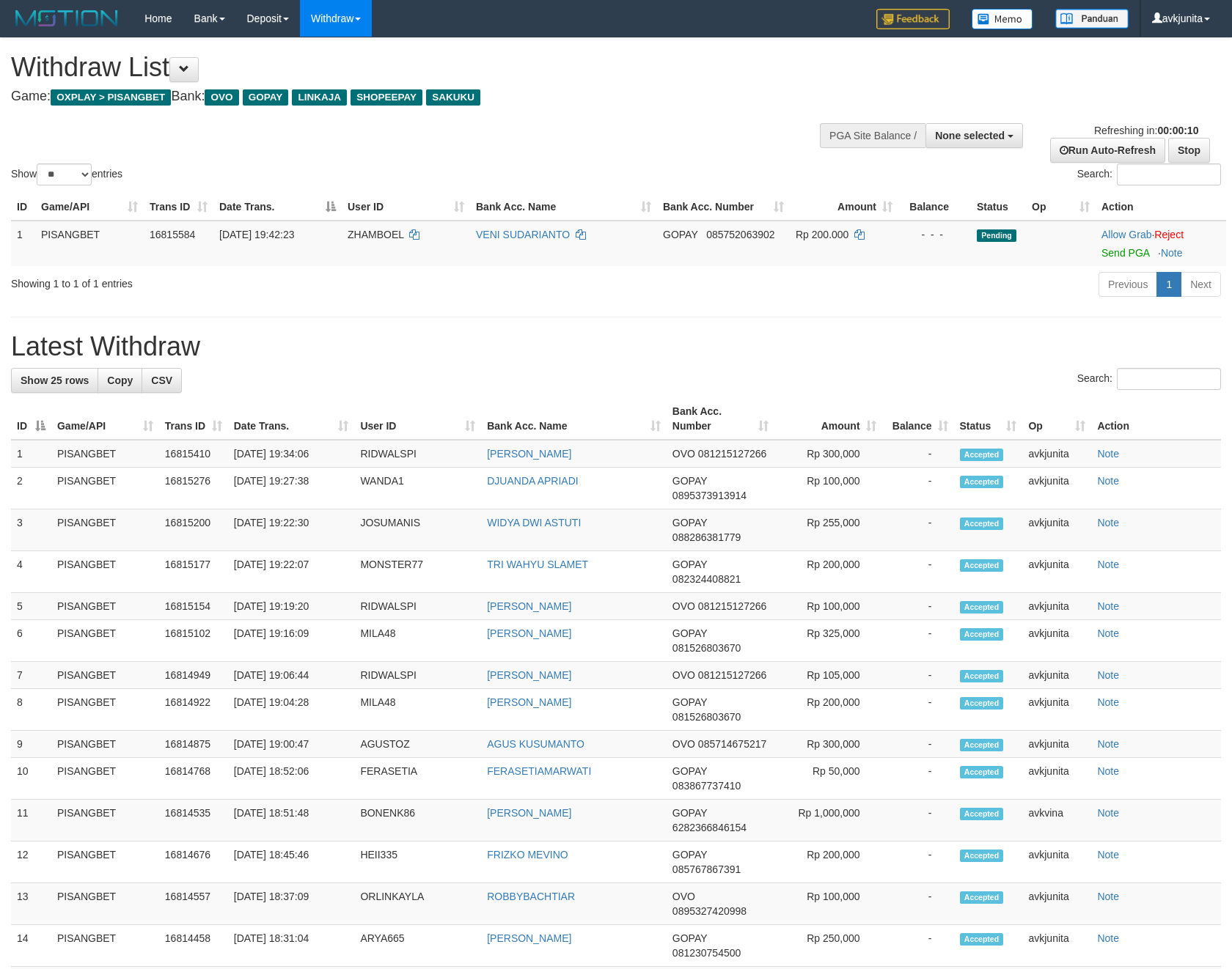 The image size is (1232, 969). Describe the element at coordinates (417, 820) in the screenshot. I see `td: BONENK86` at that location.